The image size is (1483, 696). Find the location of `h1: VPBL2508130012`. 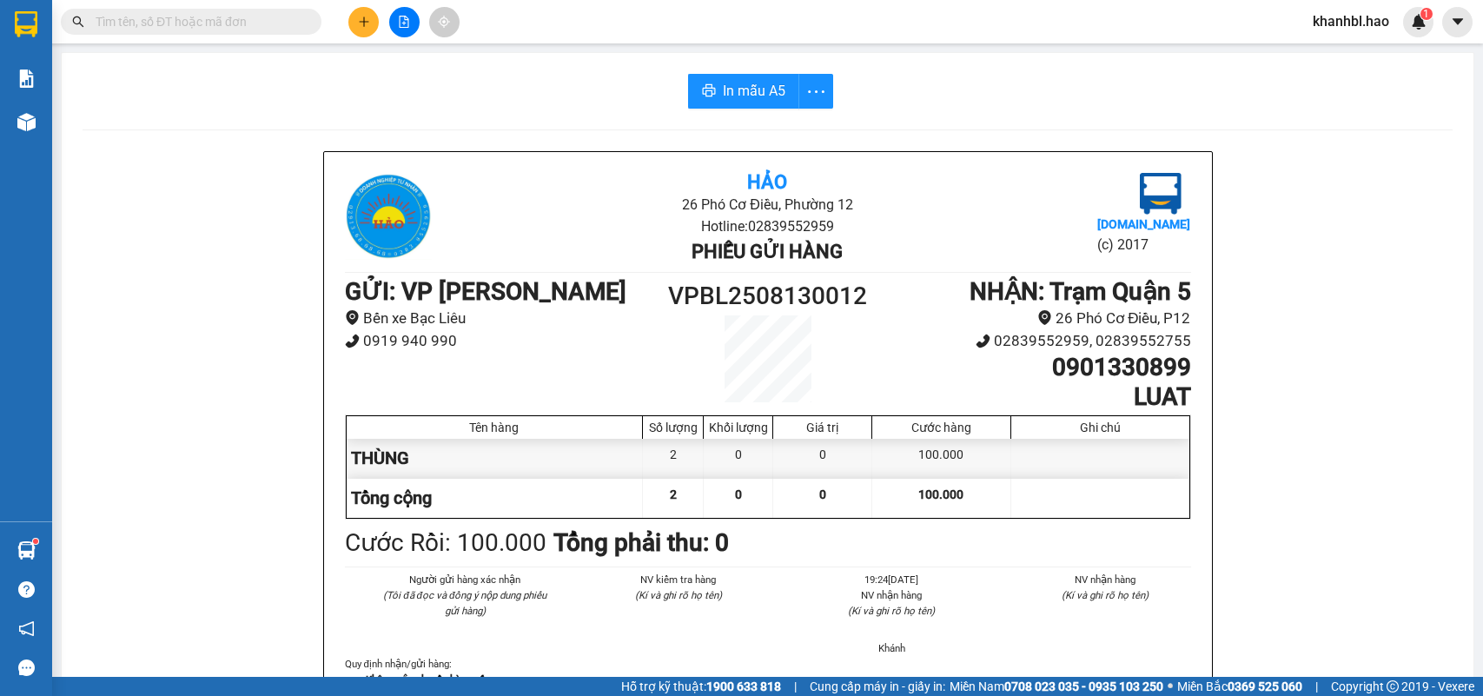

h1: VPBL2508130012 is located at coordinates (768, 296).